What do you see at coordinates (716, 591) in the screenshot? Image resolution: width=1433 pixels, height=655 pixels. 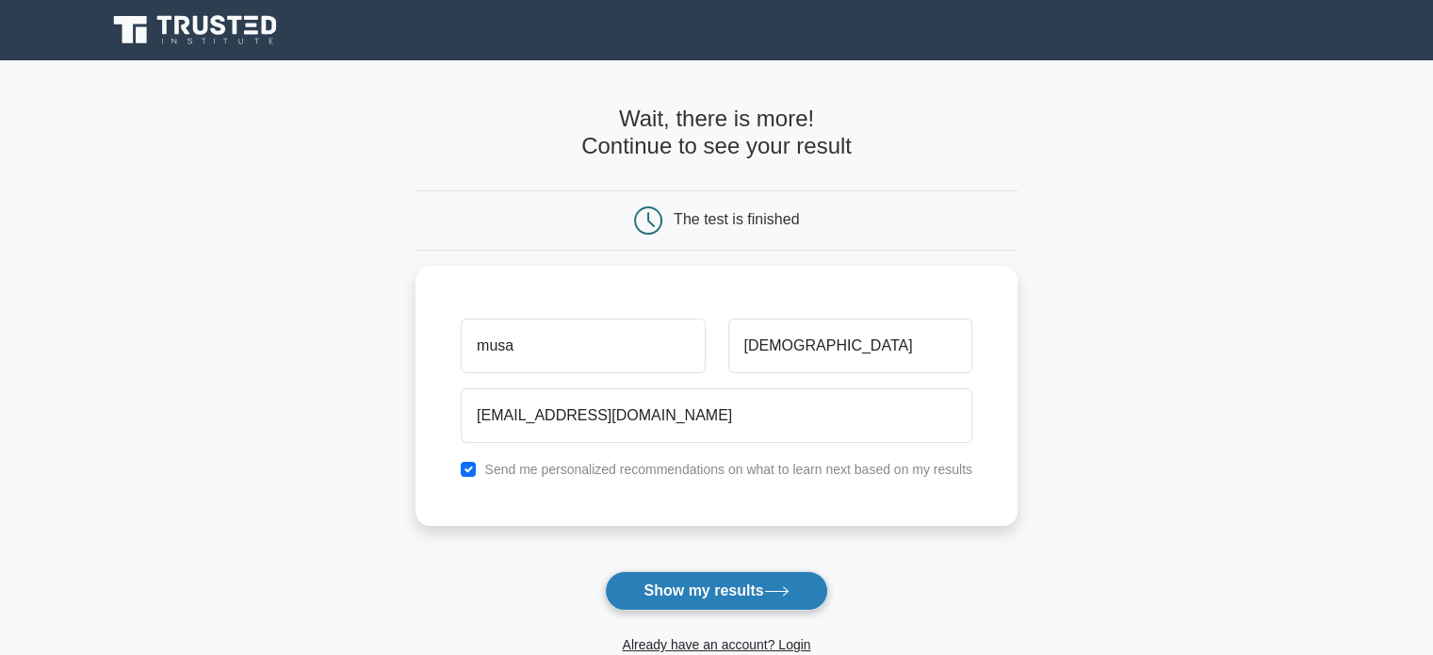 I see `button: Show my results` at bounding box center [716, 591].